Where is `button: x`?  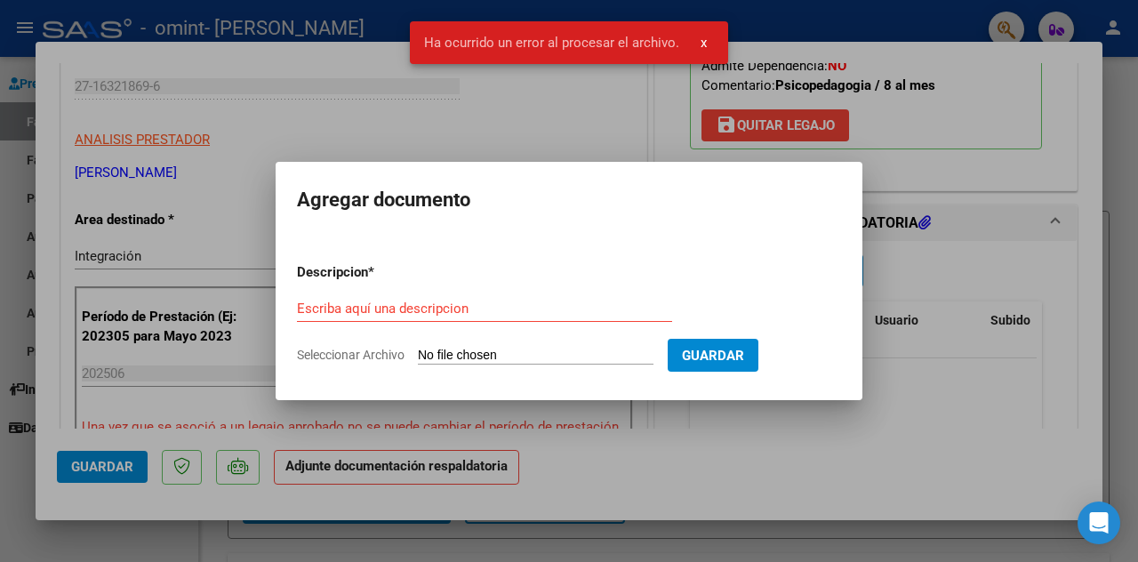
button: x is located at coordinates (703, 43).